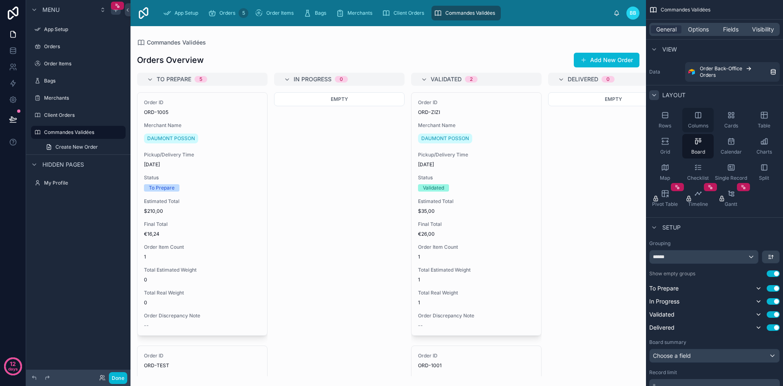  I want to click on p: days, so click(13, 368).